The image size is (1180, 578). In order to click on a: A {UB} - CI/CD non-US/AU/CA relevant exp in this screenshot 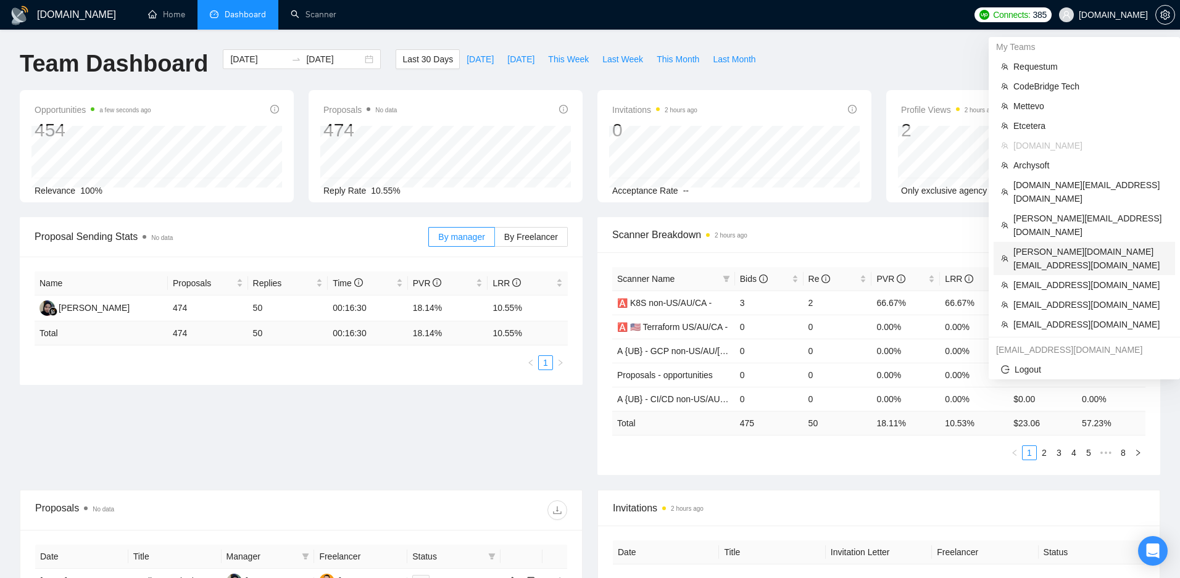, I will do `click(700, 399)`.